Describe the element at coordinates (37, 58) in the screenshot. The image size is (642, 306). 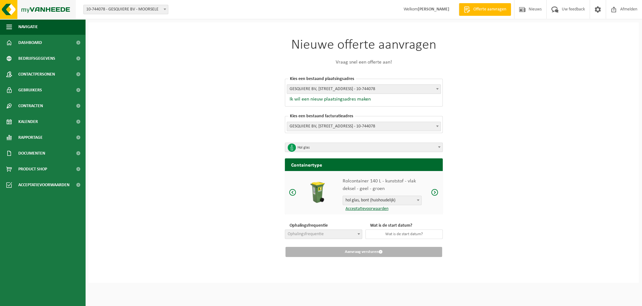
I see `span: Bedrijfsgegevens` at that location.